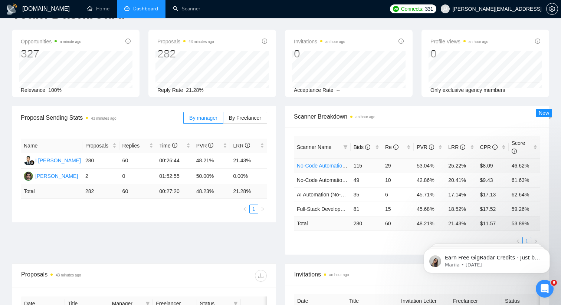  What do you see at coordinates (175, 191) in the screenshot?
I see `td: 00:27:20` at bounding box center [175, 191].